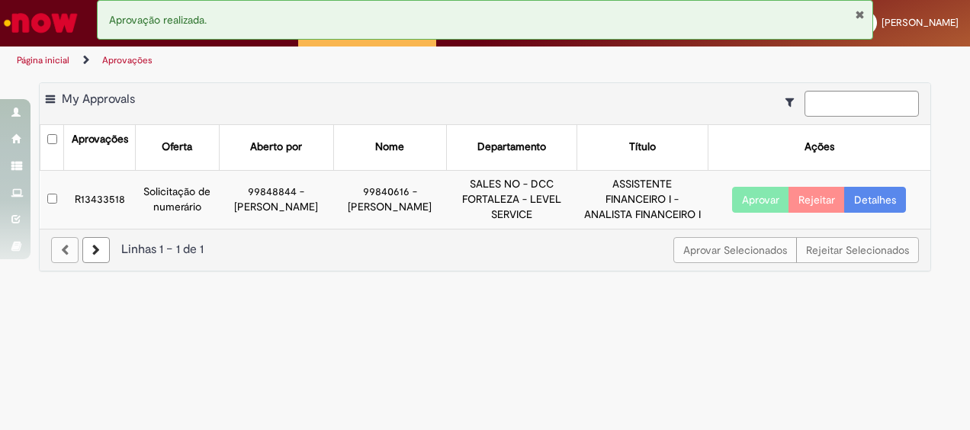  Describe the element at coordinates (512, 147) in the screenshot. I see `div: Departamento` at that location.